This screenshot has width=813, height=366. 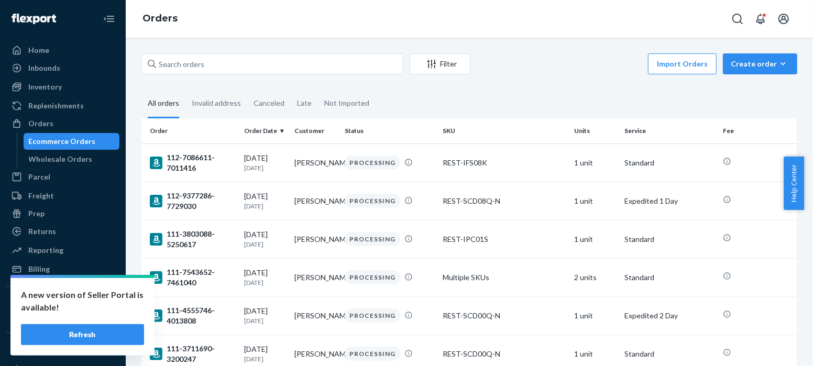 I want to click on a: Wholesale Orders, so click(x=72, y=159).